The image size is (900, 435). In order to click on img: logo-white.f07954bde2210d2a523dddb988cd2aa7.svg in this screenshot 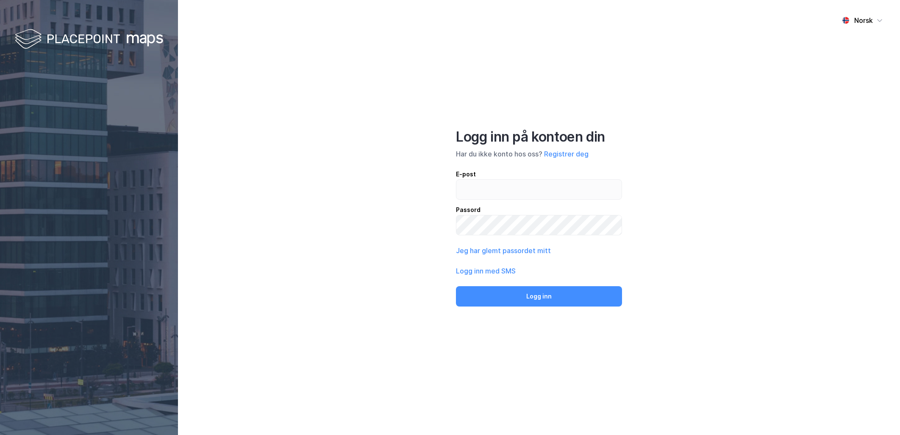, I will do `click(89, 39)`.